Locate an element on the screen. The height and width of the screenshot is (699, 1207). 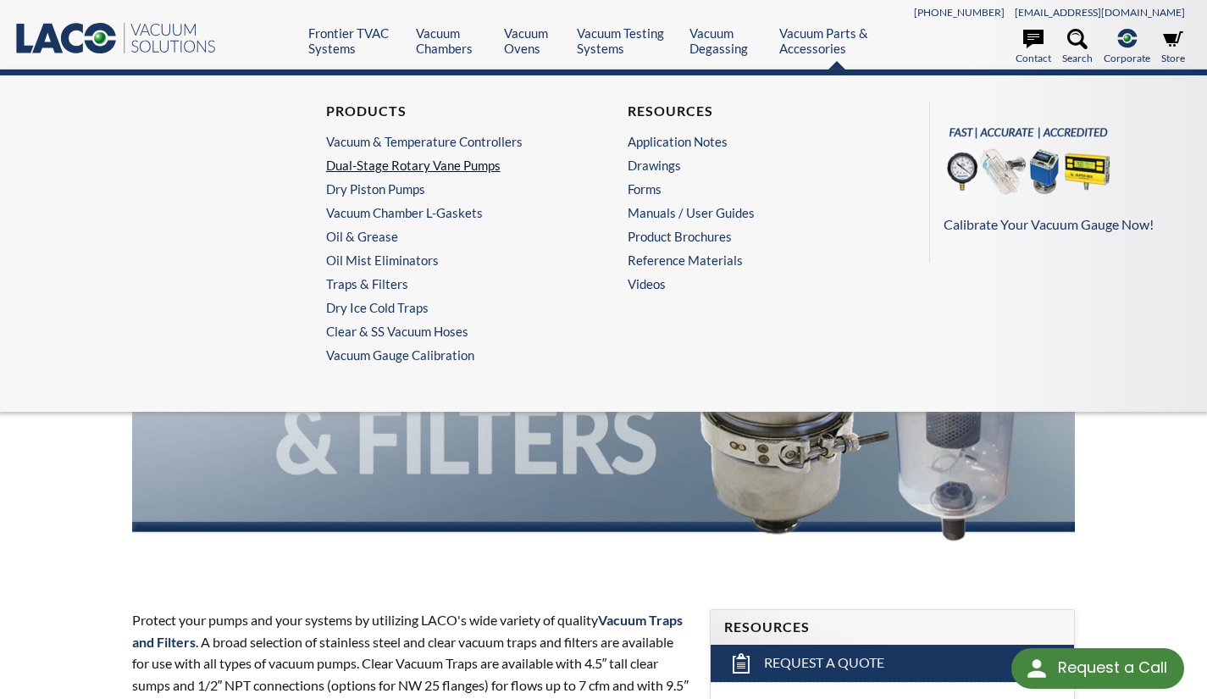
a: Store is located at coordinates (1173, 47).